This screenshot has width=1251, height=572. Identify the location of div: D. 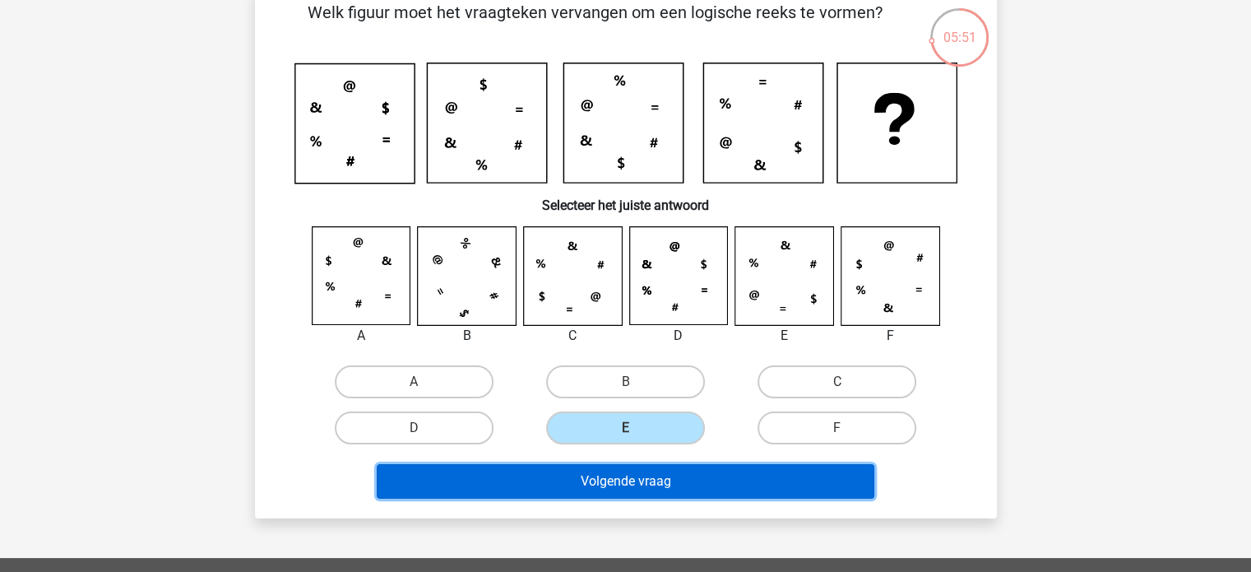
(679, 336).